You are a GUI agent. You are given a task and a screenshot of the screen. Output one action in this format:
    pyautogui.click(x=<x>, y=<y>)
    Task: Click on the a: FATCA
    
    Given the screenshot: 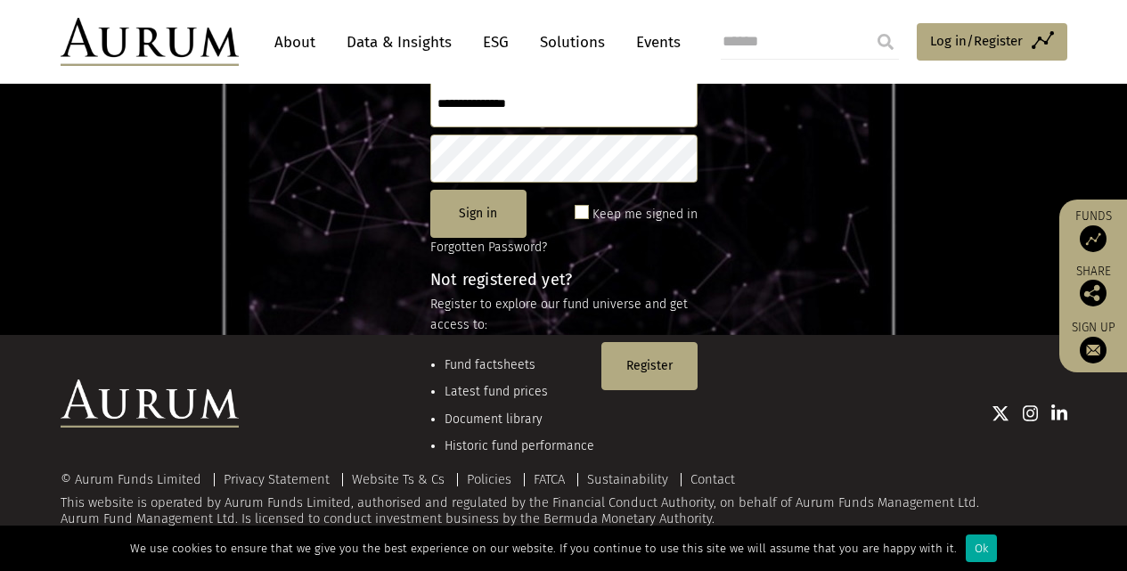 What is the action you would take?
    pyautogui.click(x=549, y=479)
    